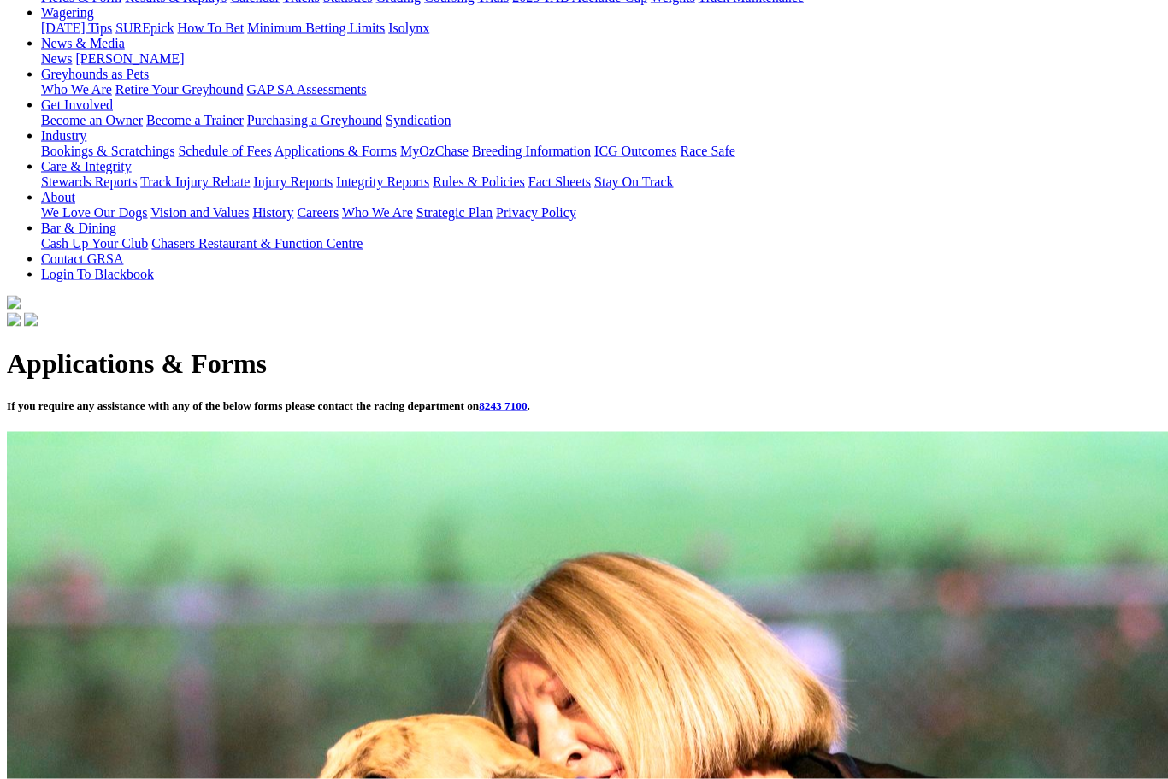 The height and width of the screenshot is (779, 1168). I want to click on a: Strategic Plan, so click(454, 212).